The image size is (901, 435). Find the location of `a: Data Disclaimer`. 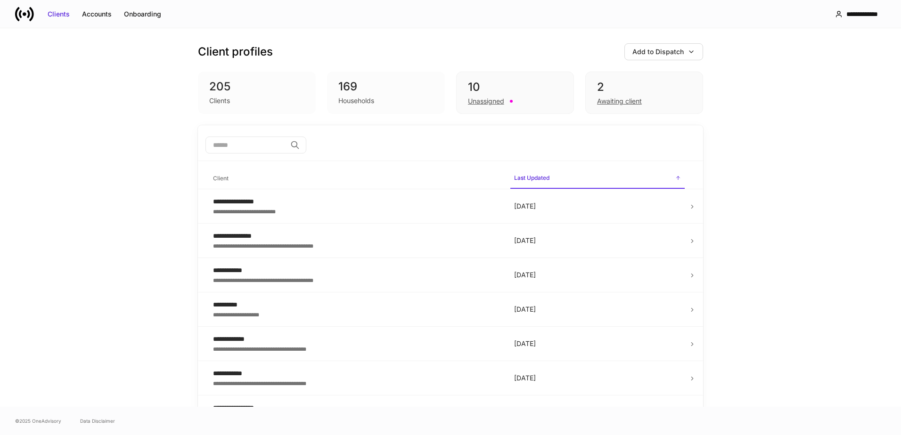

a: Data Disclaimer is located at coordinates (98, 421).